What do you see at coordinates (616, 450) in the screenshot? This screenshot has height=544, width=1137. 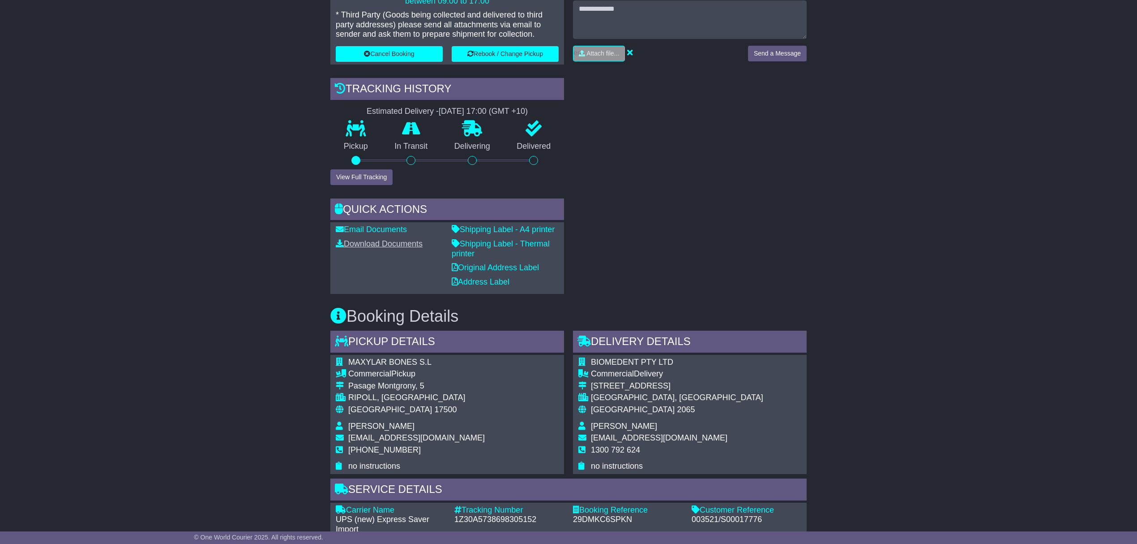 I see `span: 1300 792 624` at bounding box center [616, 450].